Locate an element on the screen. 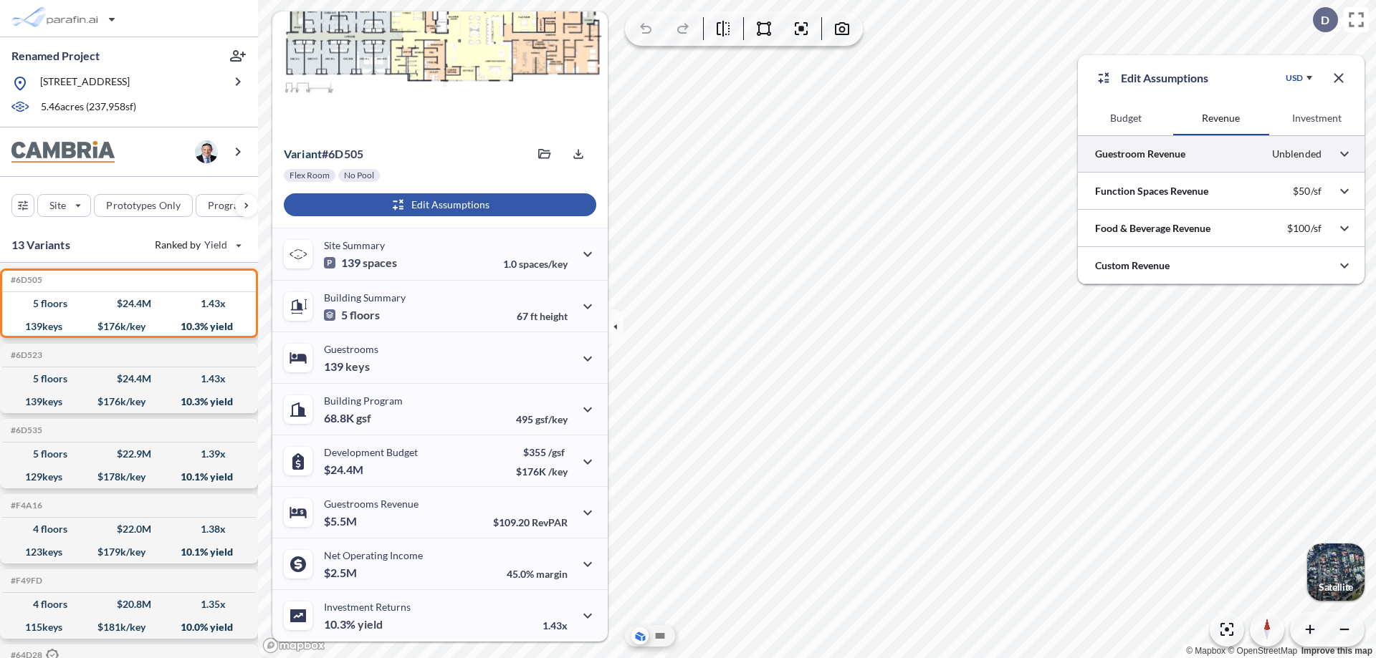  span: gsf/key is located at coordinates (551, 419).